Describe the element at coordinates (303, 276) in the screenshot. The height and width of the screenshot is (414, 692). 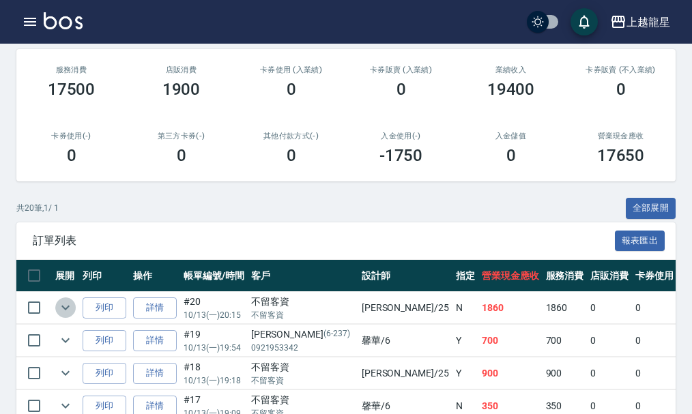
I see `th: 客戶` at that location.